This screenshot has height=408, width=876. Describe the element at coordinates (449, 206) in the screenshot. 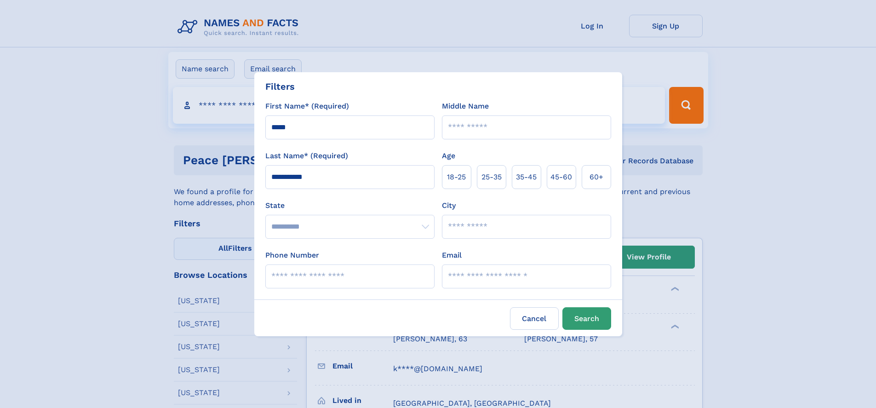

I see `label: City` at that location.